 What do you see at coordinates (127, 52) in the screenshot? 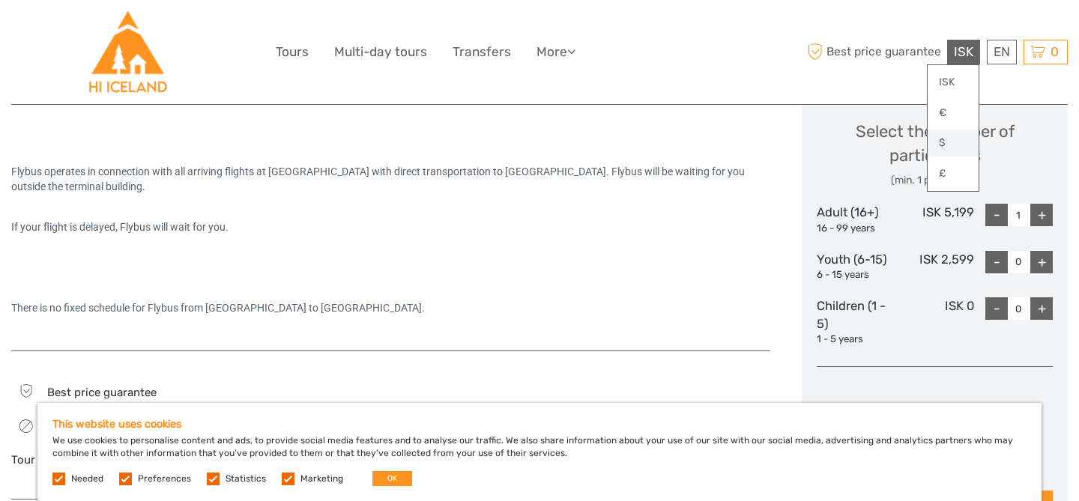
I see `img: Hostelling International` at bounding box center [127, 52].